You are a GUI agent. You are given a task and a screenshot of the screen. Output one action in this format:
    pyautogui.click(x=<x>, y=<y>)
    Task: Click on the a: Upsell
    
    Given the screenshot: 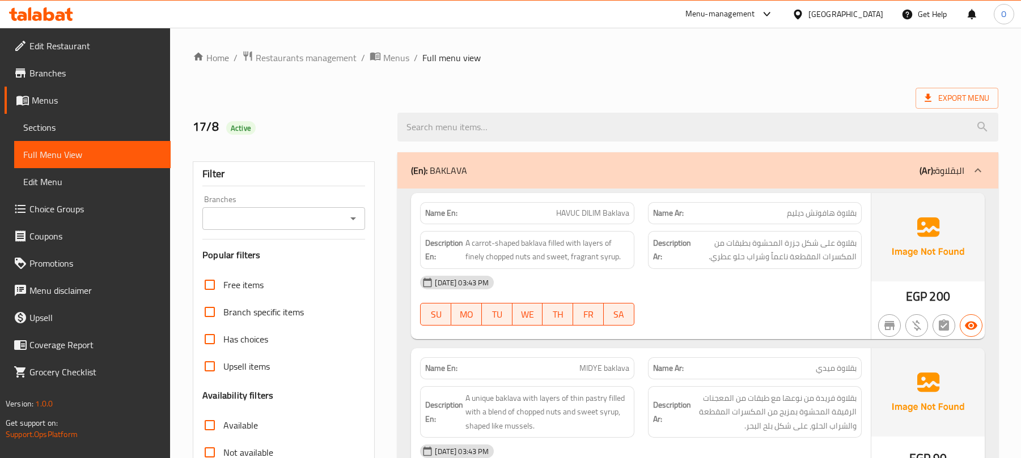 What is the action you would take?
    pyautogui.click(x=87, y=318)
    